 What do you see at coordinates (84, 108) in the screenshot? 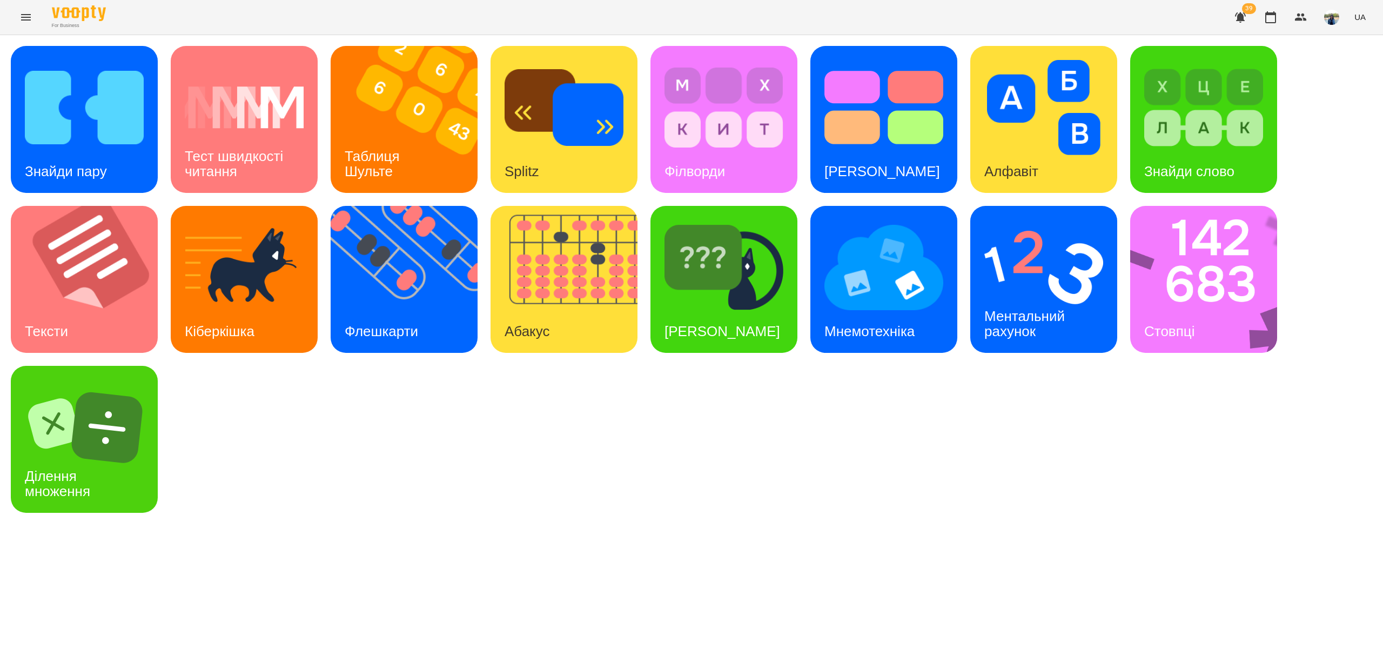
I see `img: Знайди пару` at bounding box center [84, 108].